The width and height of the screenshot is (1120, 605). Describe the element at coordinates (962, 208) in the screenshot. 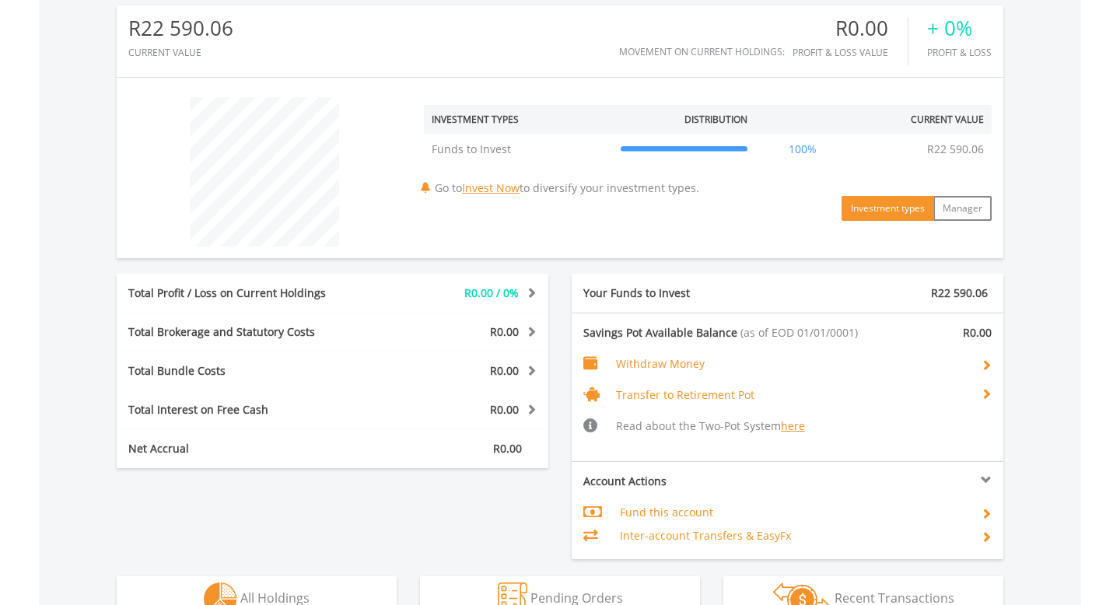

I see `button: Manager` at that location.